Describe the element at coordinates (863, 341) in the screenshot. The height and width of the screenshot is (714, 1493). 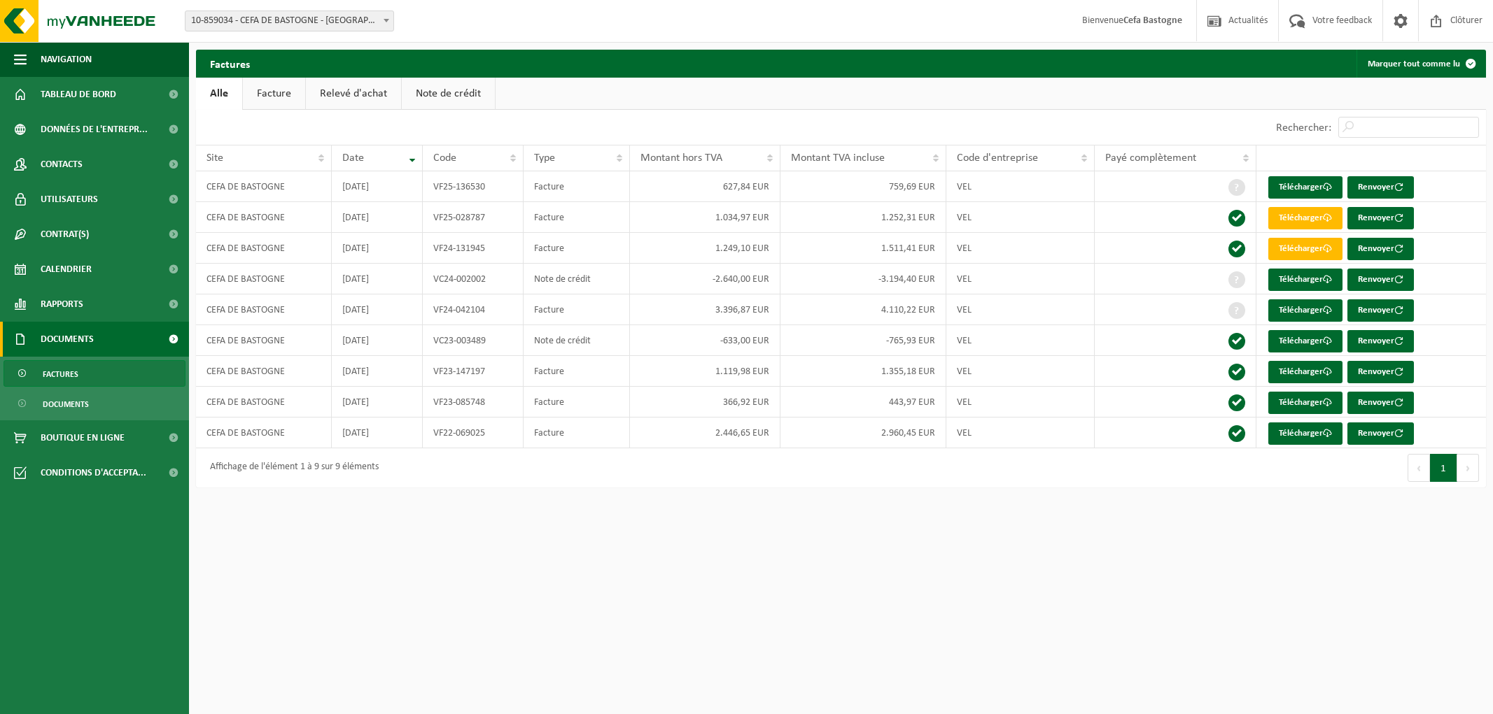
I see `td: -765,93 EUR` at that location.